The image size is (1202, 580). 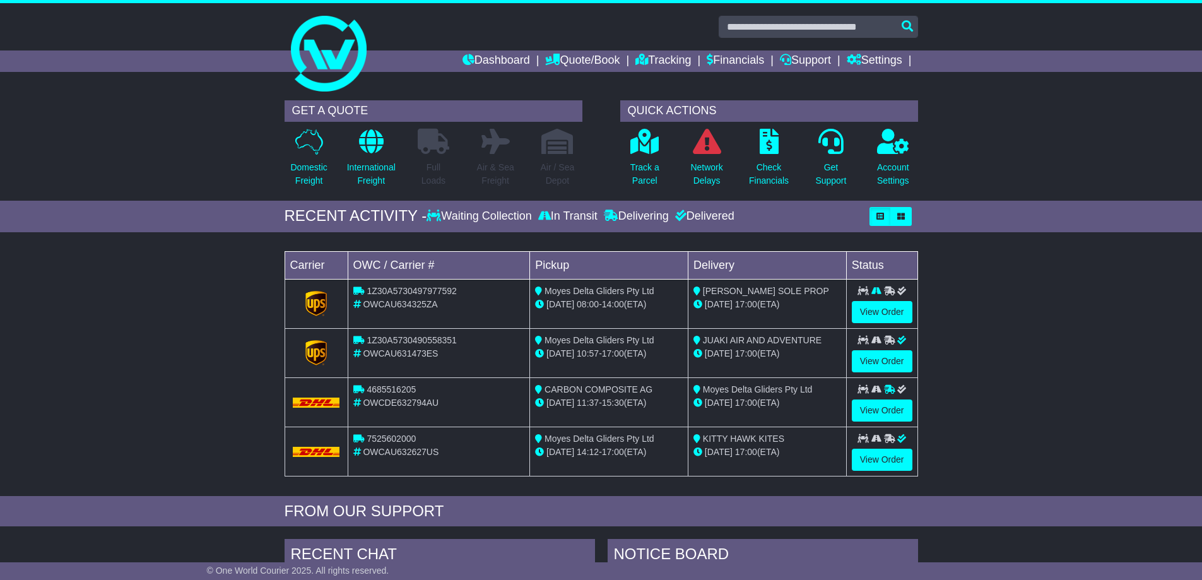 What do you see at coordinates (769, 174) in the screenshot?
I see `p: Check Financials` at bounding box center [769, 174].